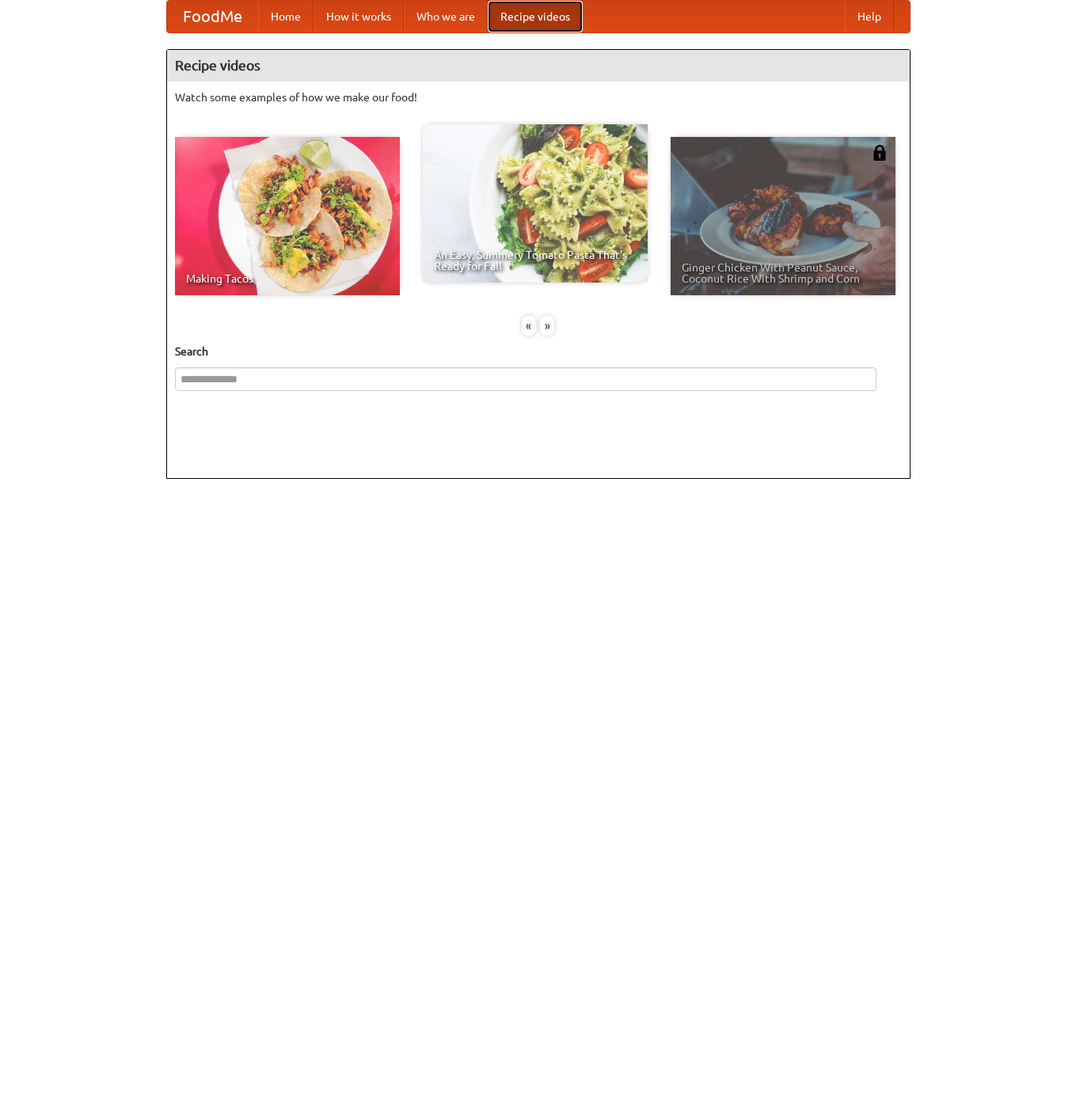  I want to click on p: Watch some examples of how we make our food!, so click(538, 97).